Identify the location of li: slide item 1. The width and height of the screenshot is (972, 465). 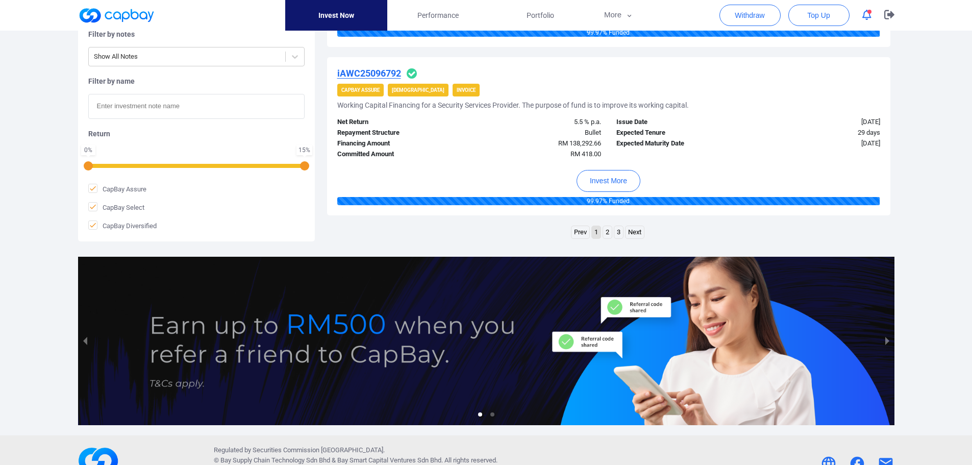
(480, 415).